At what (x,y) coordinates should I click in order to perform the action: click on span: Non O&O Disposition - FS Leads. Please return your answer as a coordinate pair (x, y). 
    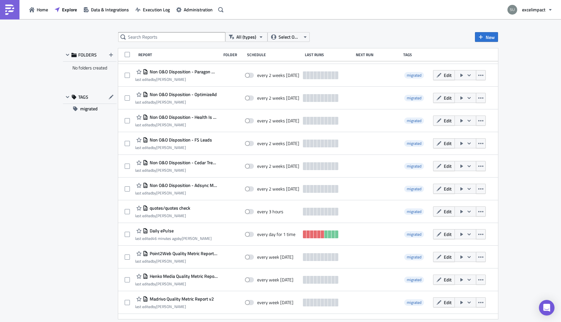
    Looking at the image, I should click on (180, 140).